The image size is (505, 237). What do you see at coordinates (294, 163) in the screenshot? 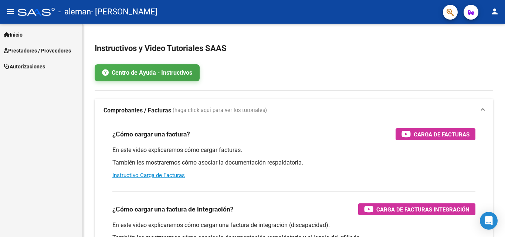
I see `p: También les mostraremos cómo asociar la documentación respaldatoria.` at bounding box center [294, 163].